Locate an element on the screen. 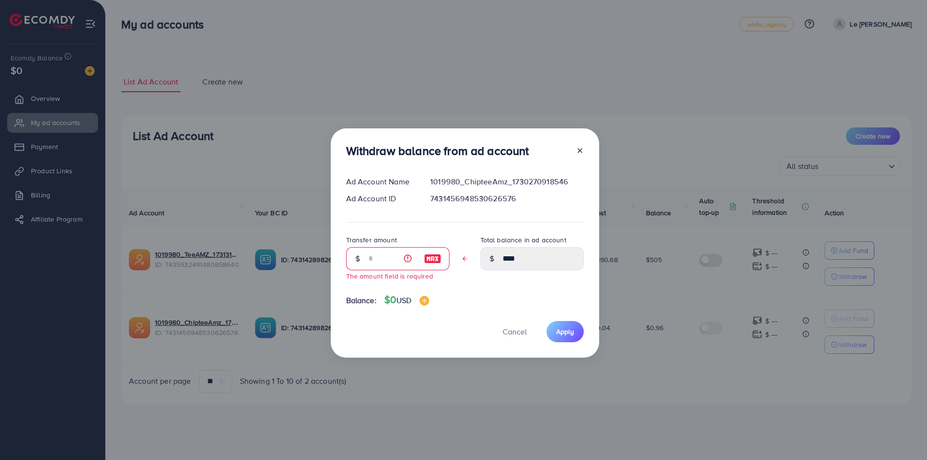 Image resolution: width=927 pixels, height=460 pixels. button: Cancel is located at coordinates (515, 331).